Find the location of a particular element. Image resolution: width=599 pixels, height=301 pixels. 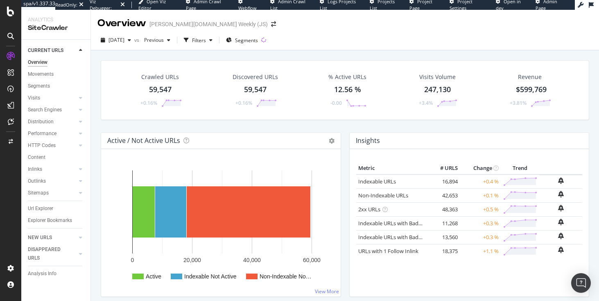

a: Url Explorer is located at coordinates (56, 208).